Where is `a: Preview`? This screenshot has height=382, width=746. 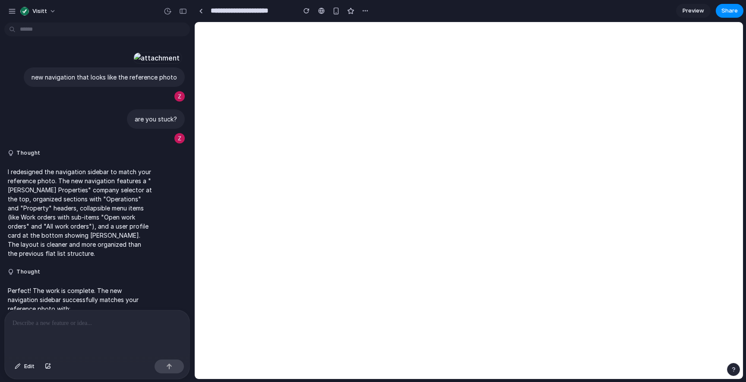
a: Preview is located at coordinates (694, 11).